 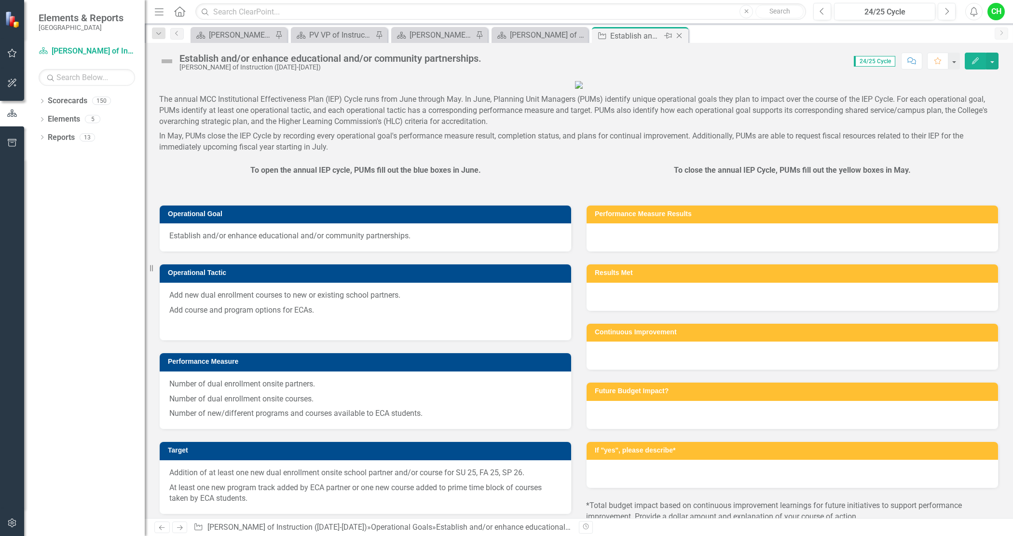 I want to click on h3: Future Budget Impact?, so click(x=794, y=391).